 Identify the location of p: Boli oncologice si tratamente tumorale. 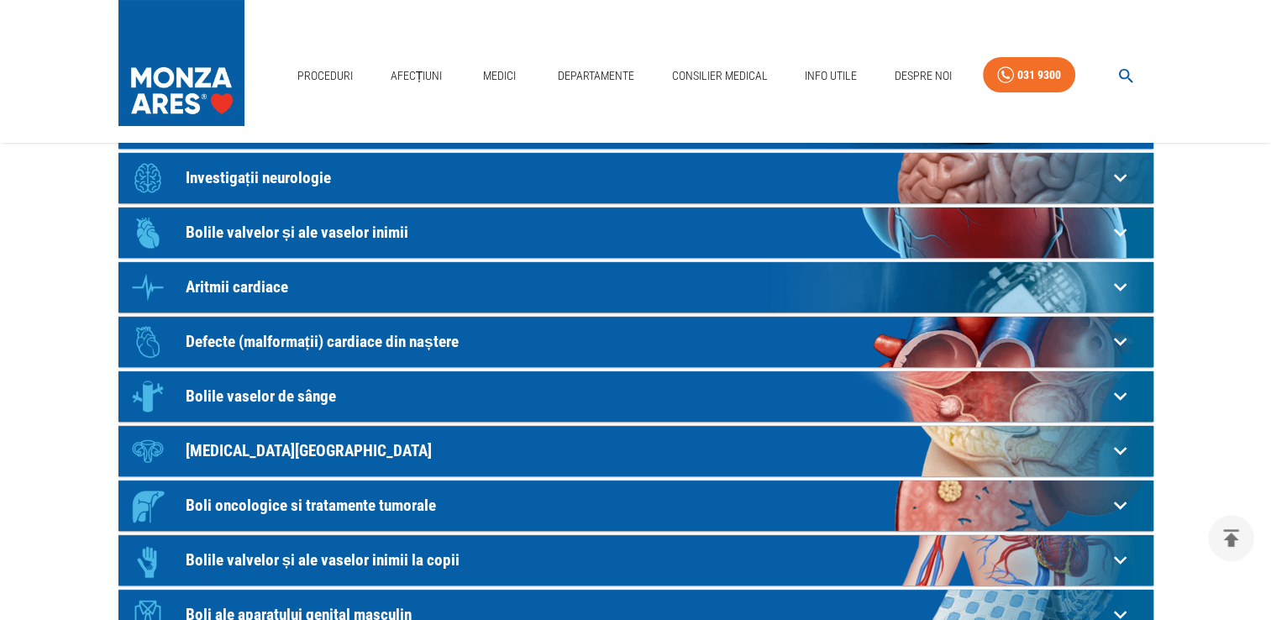
(646, 505).